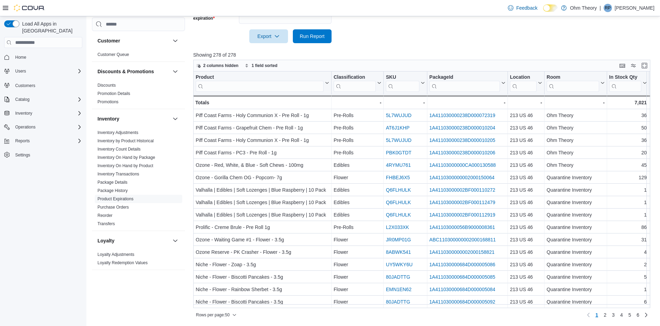 This screenshot has width=660, height=326. I want to click on span: Discounts, so click(106, 85).